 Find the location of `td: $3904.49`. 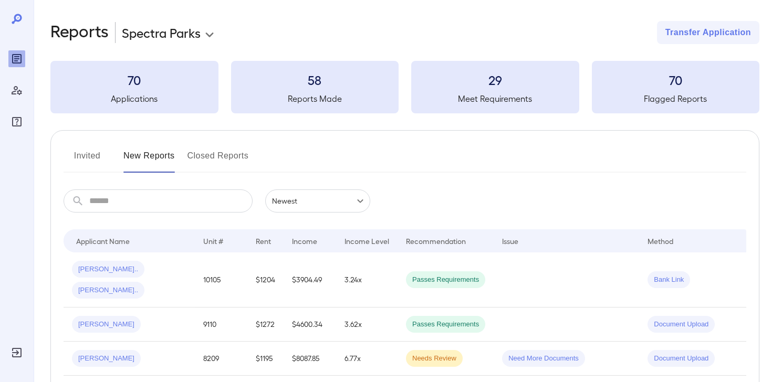

td: $3904.49 is located at coordinates (310, 280).